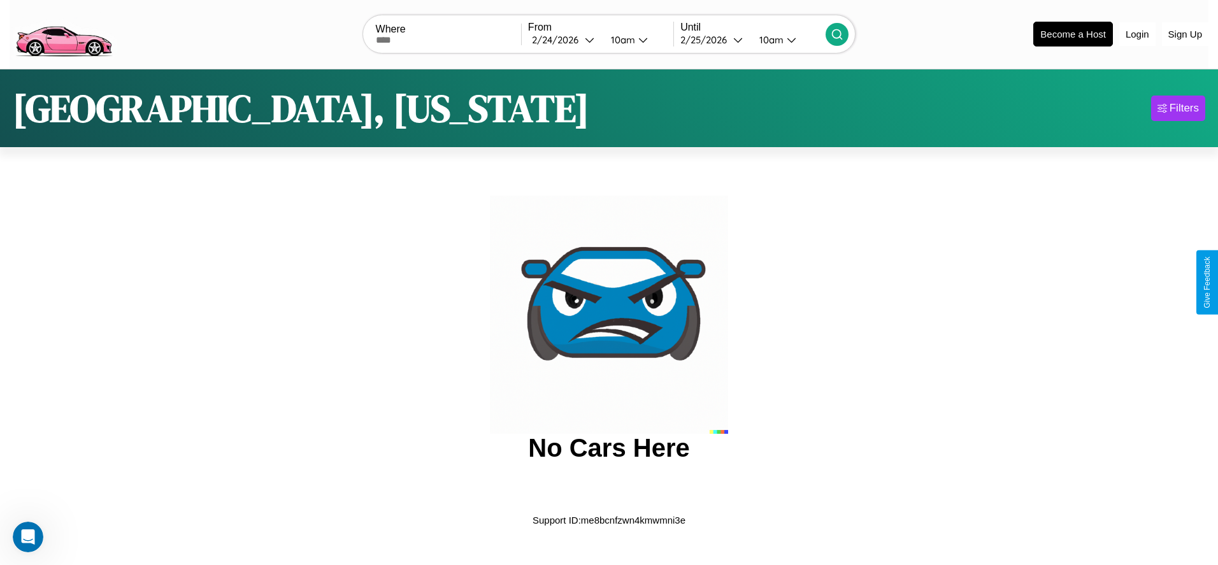  Describe the element at coordinates (609, 520) in the screenshot. I see `p: Support ID: me8bcnfzwn4kmwmni3e` at that location.